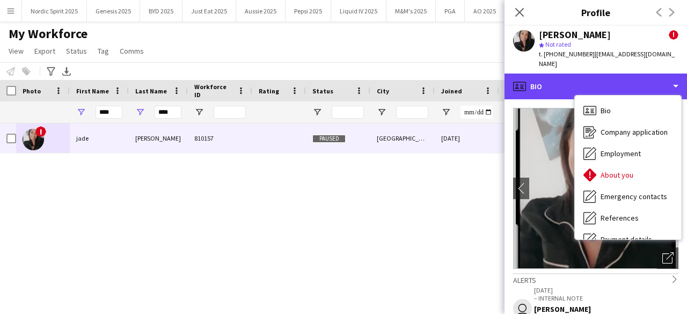  Describe the element at coordinates (32, 91) in the screenshot. I see `span: Photo` at that location.